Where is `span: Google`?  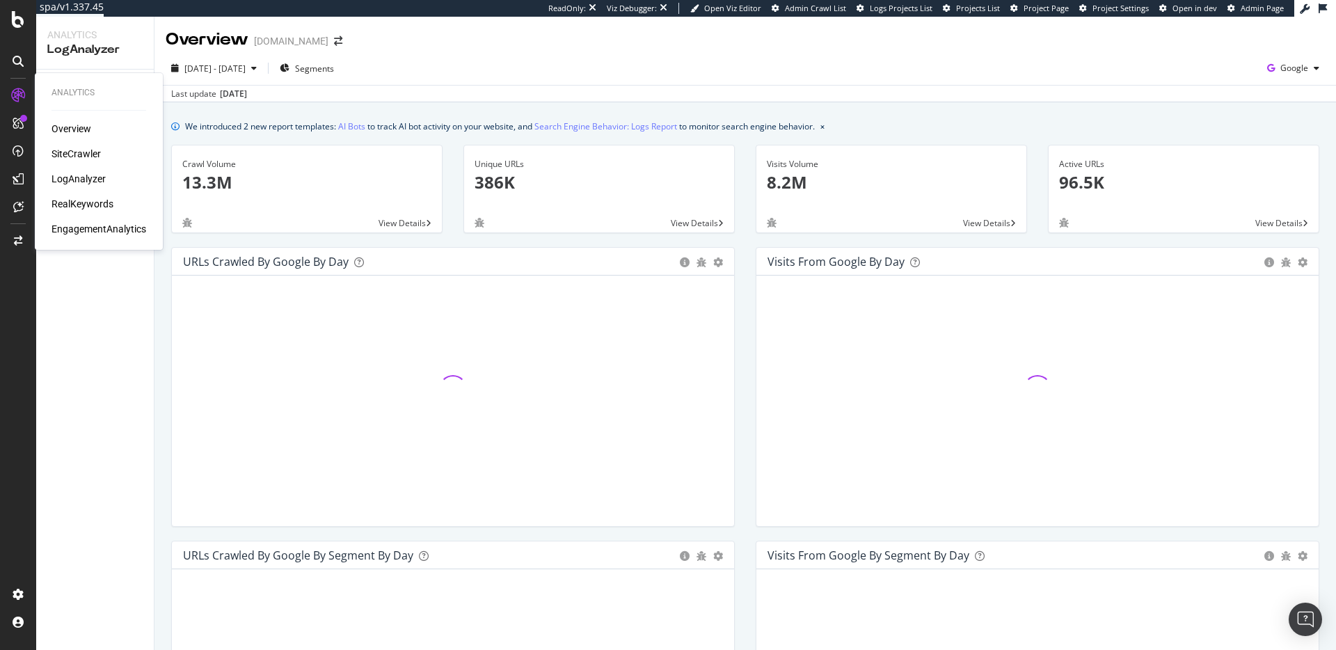 span: Google is located at coordinates (1294, 67).